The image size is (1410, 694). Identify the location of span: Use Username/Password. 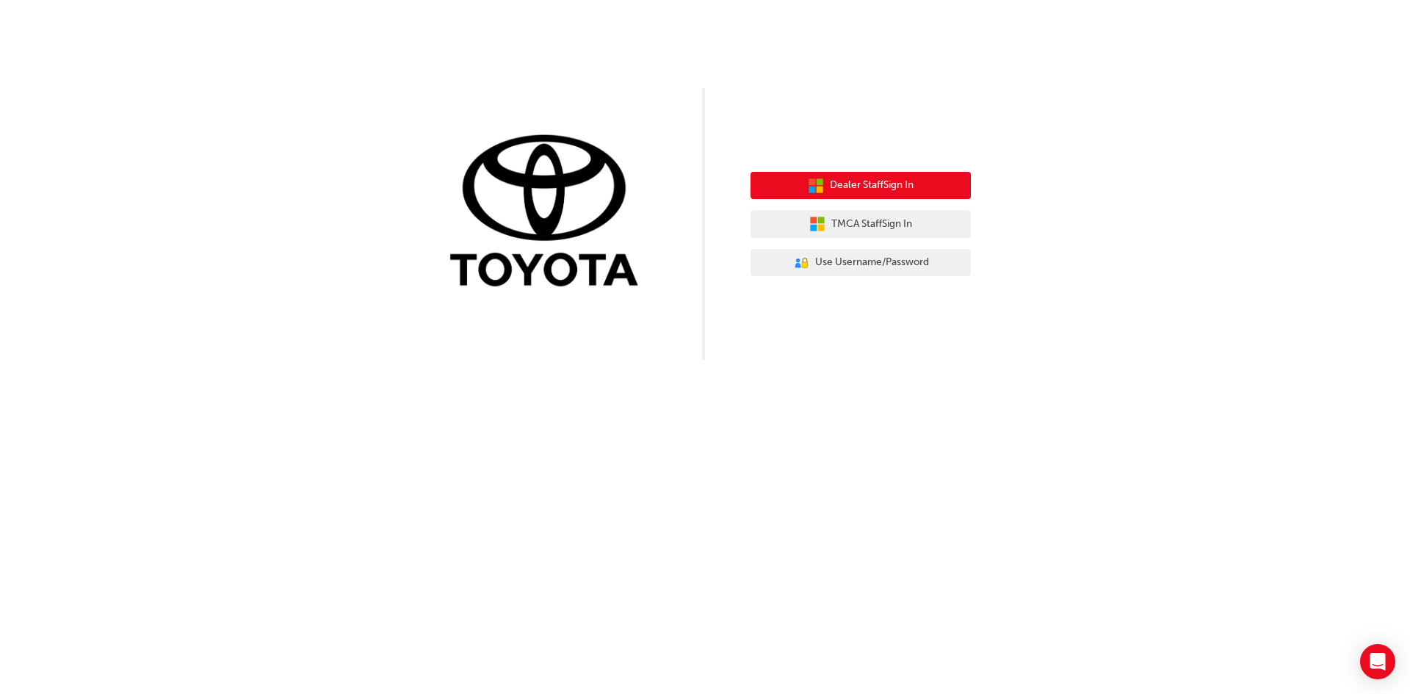
(872, 262).